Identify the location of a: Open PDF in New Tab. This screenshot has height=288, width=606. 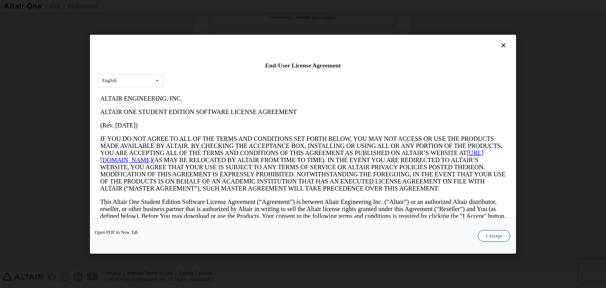
(116, 232).